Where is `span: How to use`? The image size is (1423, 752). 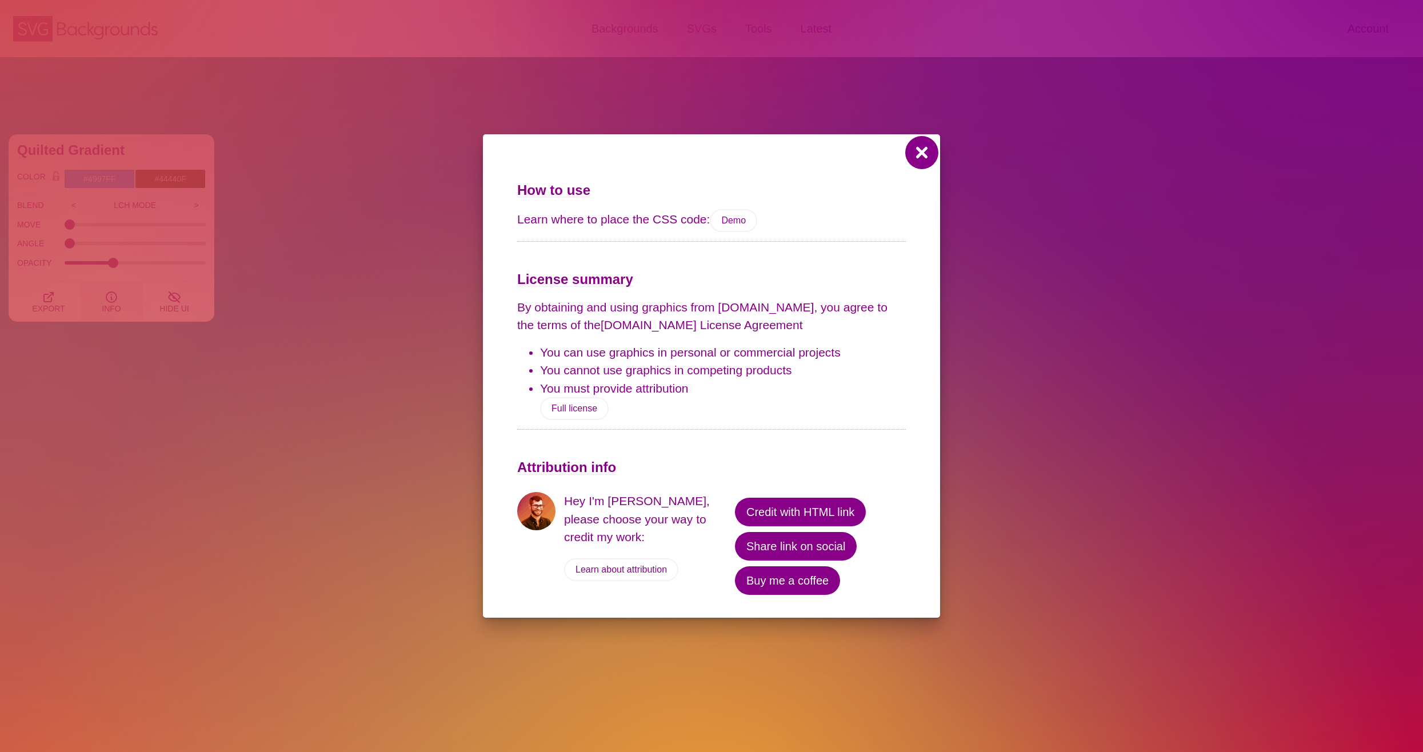
span: How to use is located at coordinates (554, 190).